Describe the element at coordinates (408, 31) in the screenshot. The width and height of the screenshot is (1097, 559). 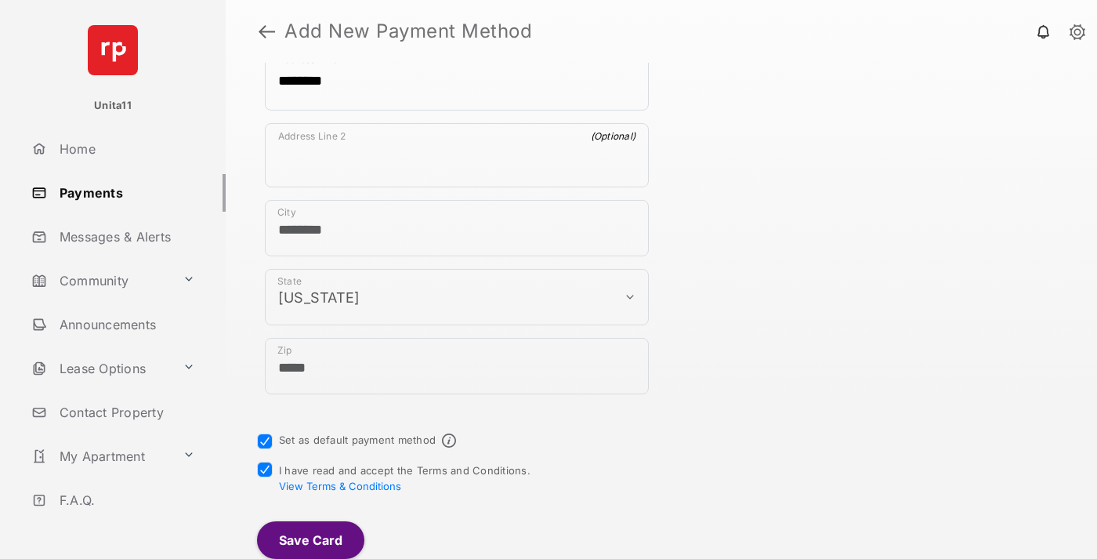
I see `strong: Add New Payment Method` at that location.